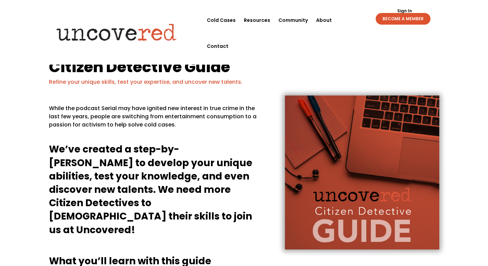 This screenshot has width=488, height=266. What do you see at coordinates (324, 20) in the screenshot?
I see `a: About` at bounding box center [324, 20].